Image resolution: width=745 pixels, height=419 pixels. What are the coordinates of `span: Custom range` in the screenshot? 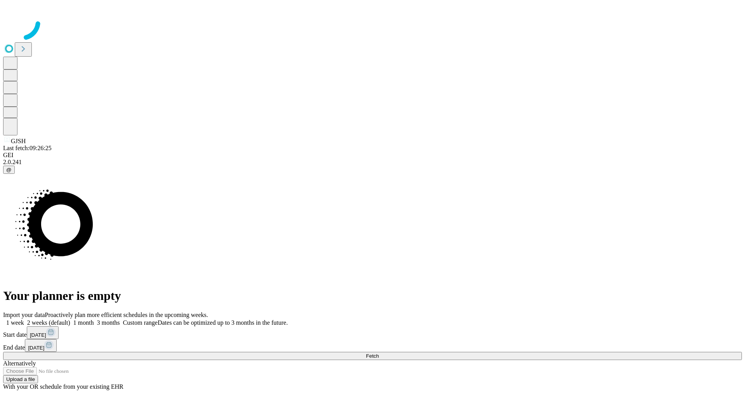 It's located at (140, 322).